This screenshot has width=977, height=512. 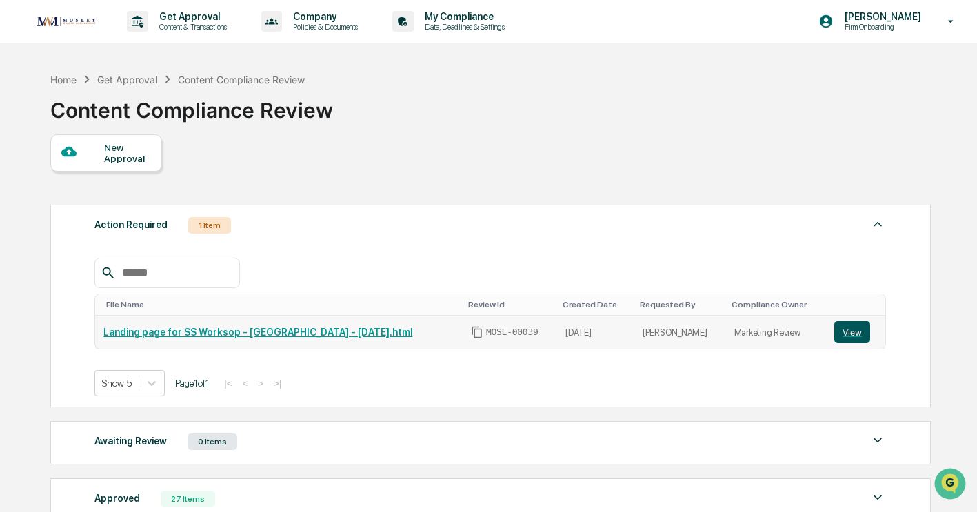 I want to click on p: Get Approval, so click(x=191, y=17).